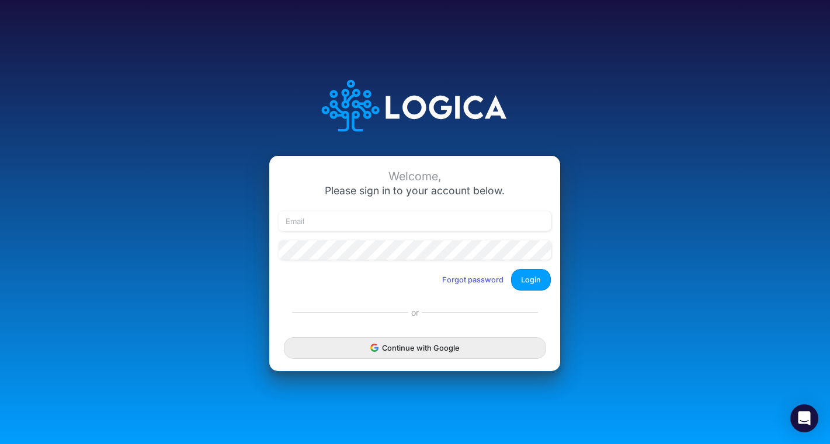 This screenshot has height=444, width=830. I want to click on div: Open Intercom Messenger, so click(804, 419).